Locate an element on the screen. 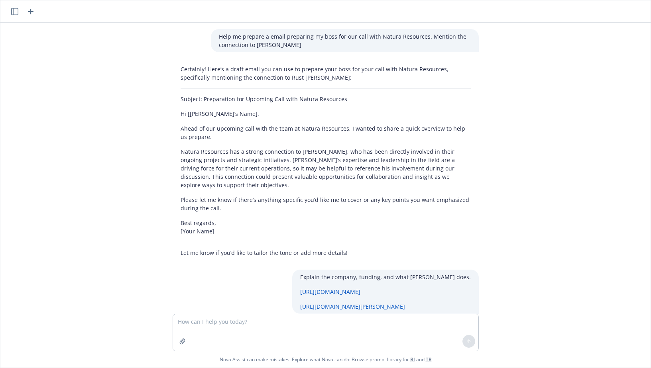 This screenshot has width=651, height=368. p: Help me prepare a email preparing my boss for our call with Natura Resources. Mention the connect... is located at coordinates (345, 41).